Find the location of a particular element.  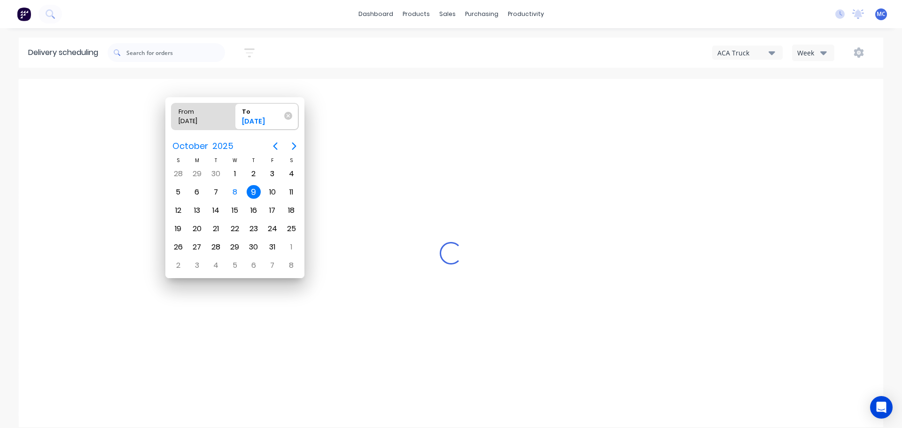

div: Thursday, October 23, 2025 is located at coordinates (254, 229).